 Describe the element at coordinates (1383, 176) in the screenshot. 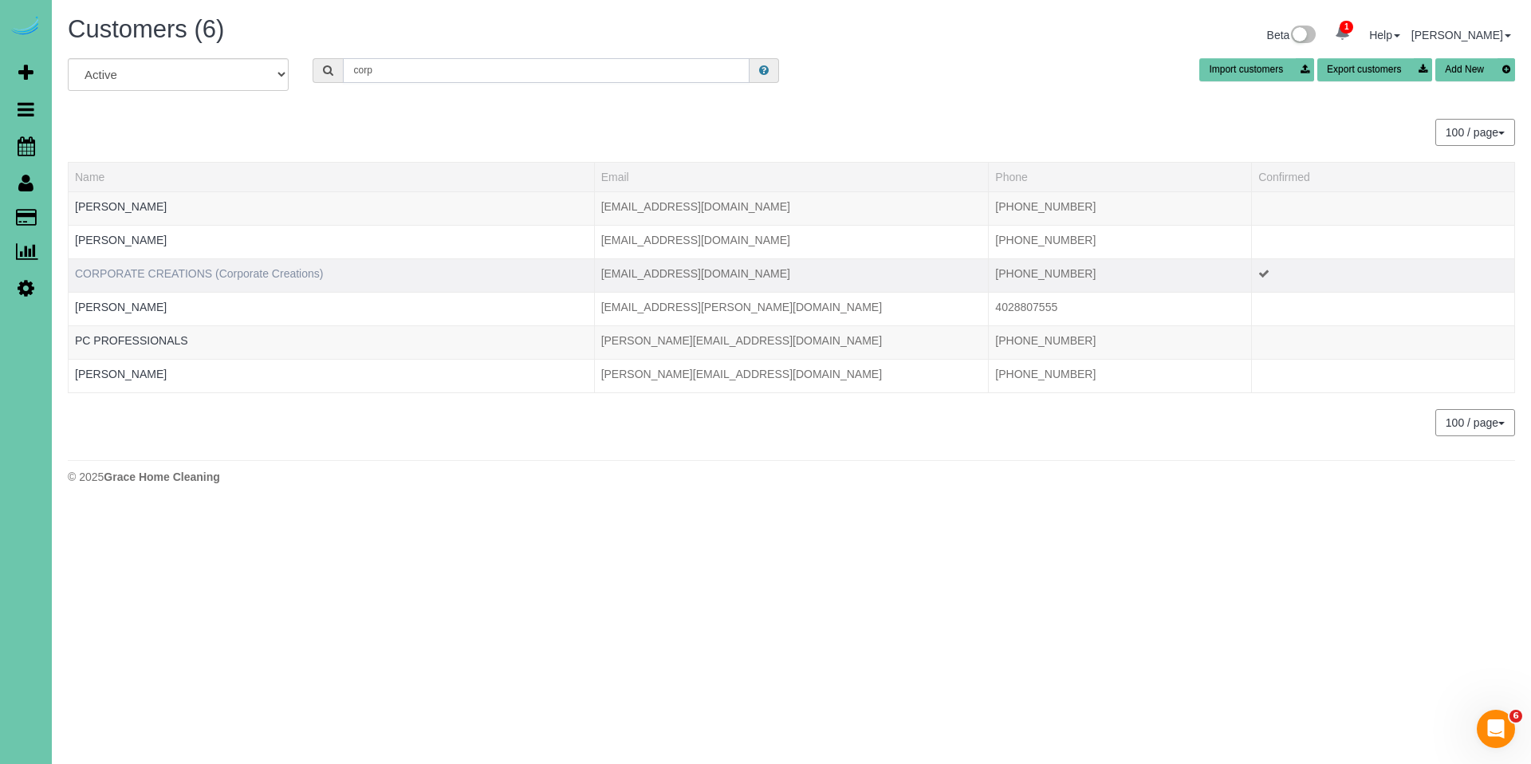

I see `th: Confirmed` at that location.